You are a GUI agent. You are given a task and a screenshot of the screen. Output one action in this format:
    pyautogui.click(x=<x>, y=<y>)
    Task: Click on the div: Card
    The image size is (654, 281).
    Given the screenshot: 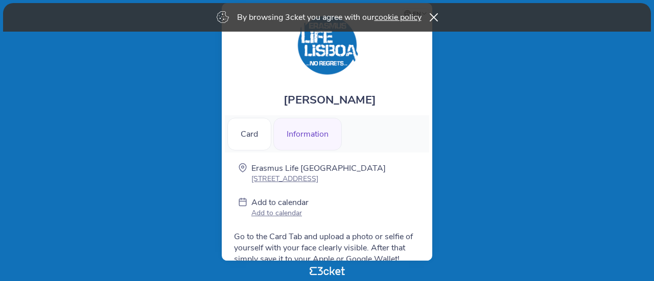 What is the action you would take?
    pyautogui.click(x=249, y=134)
    